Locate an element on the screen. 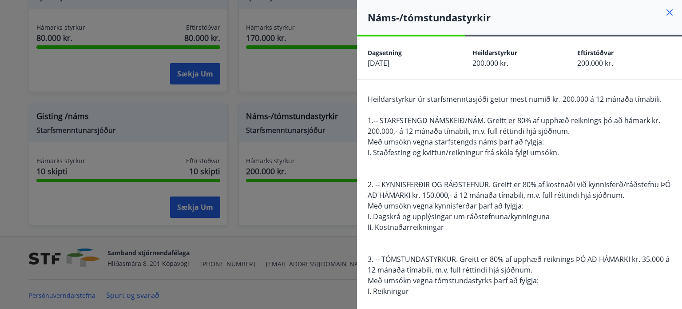  span: Með umsókn vegna starfstengds náms þarf að fylgja: is located at coordinates (456, 142).